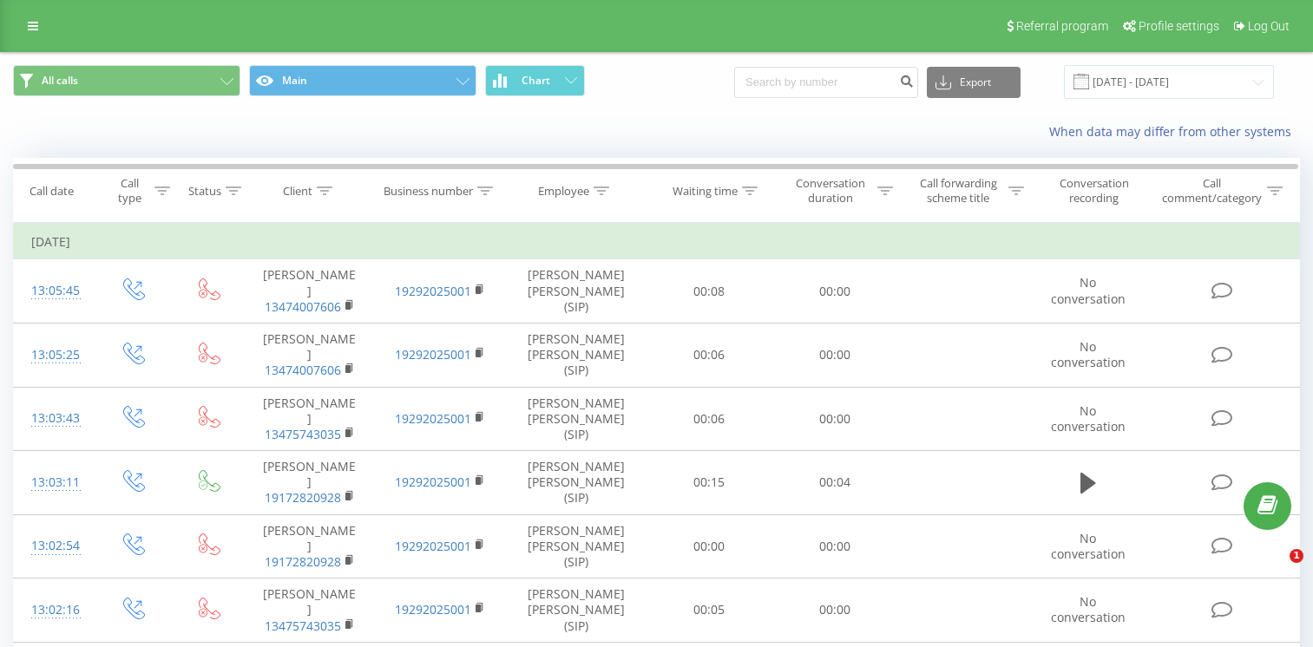 The height and width of the screenshot is (647, 1313). Describe the element at coordinates (1094, 191) in the screenshot. I see `div: Conversation recording` at that location.